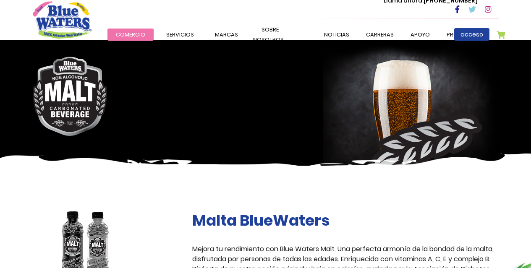  What do you see at coordinates (70, 96) in the screenshot?
I see `img: malt-logo.png` at bounding box center [70, 96].